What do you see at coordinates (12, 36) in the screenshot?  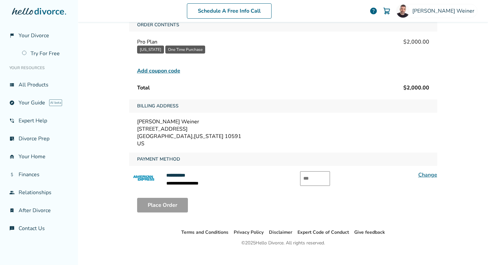 I see `span: flag_2` at bounding box center [12, 36].